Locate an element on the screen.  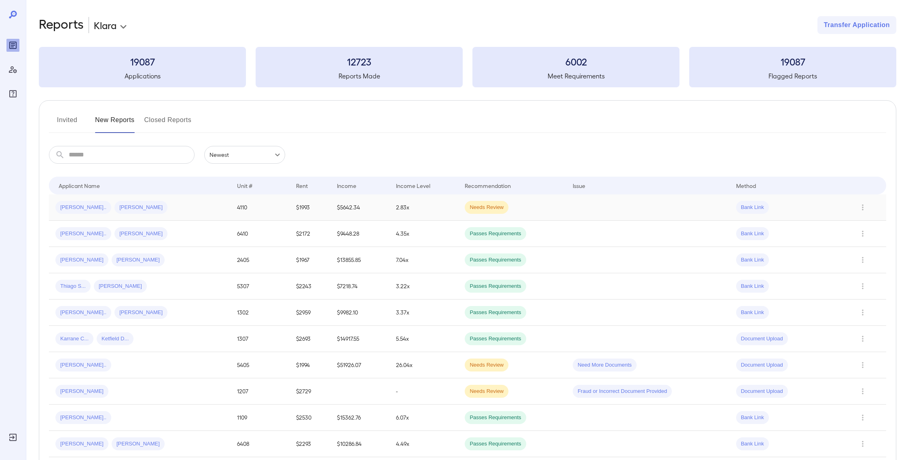
td: 2.83x is located at coordinates (424, 208).